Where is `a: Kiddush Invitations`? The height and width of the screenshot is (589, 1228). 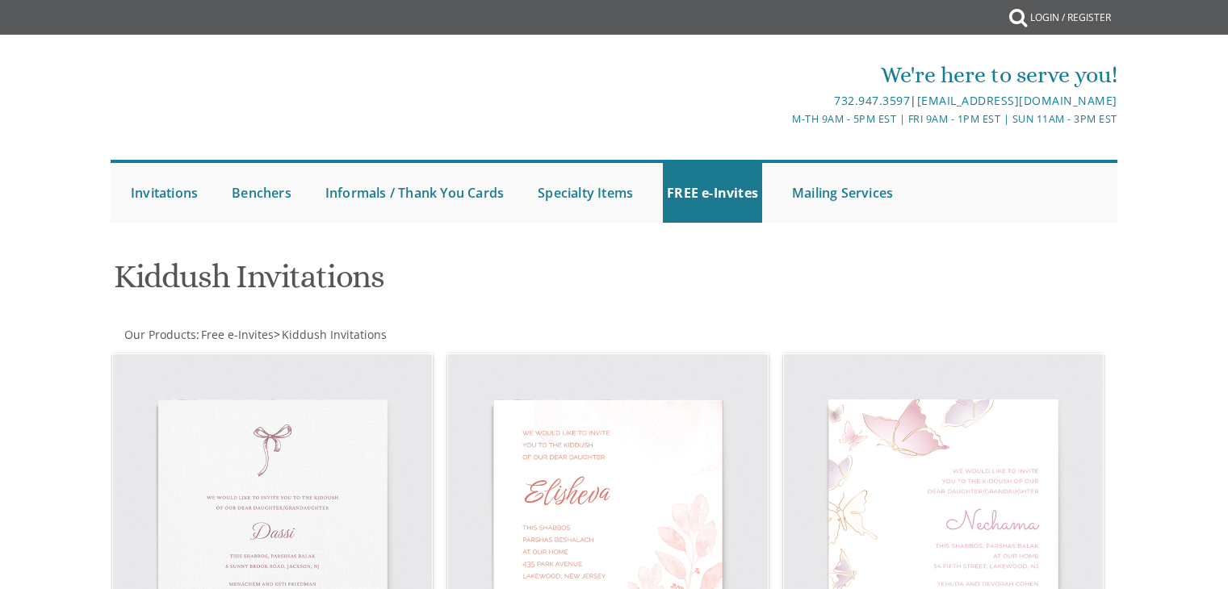 a: Kiddush Invitations is located at coordinates (333, 334).